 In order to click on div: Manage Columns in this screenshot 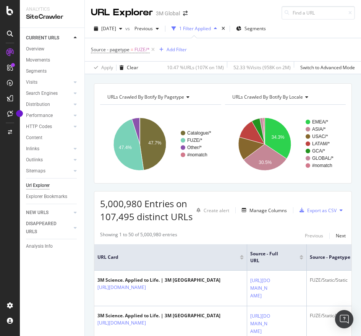, I will do `click(268, 210)`.